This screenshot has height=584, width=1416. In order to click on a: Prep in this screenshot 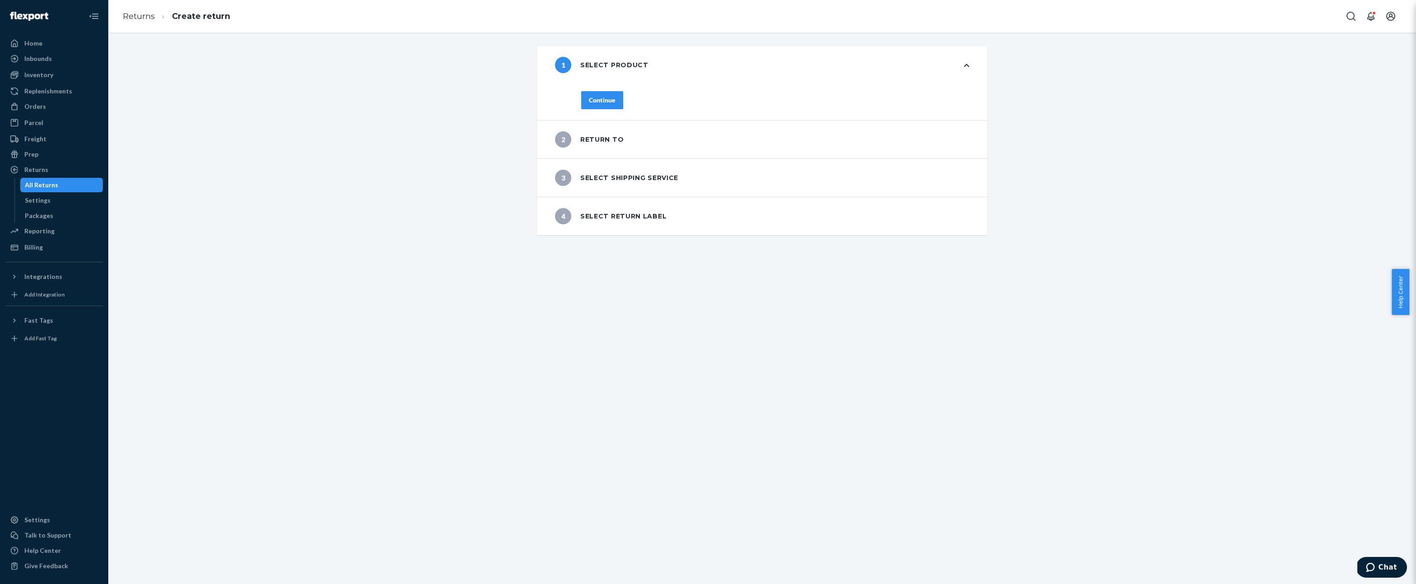, I will do `click(54, 154)`.